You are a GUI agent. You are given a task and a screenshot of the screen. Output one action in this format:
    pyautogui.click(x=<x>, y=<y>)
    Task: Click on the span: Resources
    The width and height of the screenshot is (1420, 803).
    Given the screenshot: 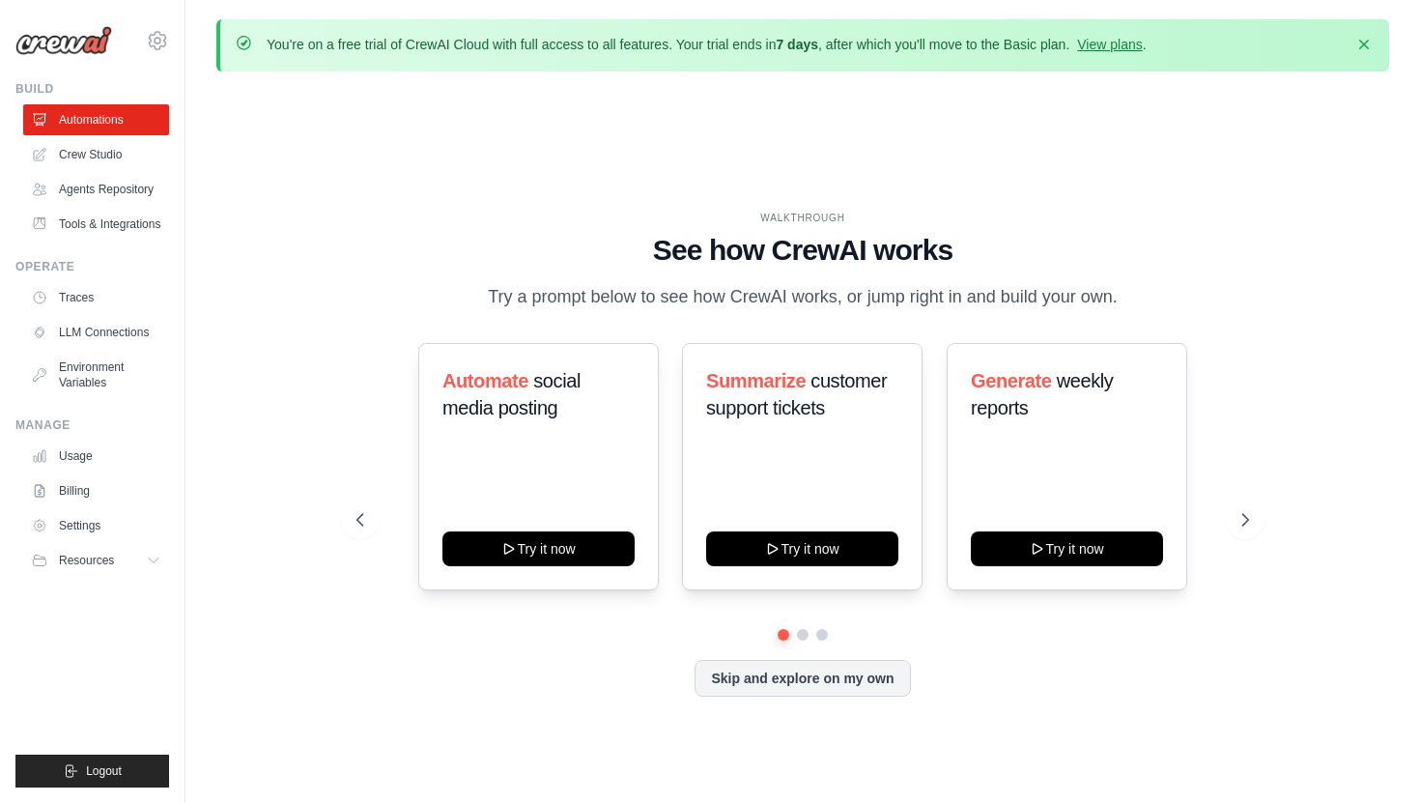 What is the action you would take?
    pyautogui.click(x=86, y=560)
    